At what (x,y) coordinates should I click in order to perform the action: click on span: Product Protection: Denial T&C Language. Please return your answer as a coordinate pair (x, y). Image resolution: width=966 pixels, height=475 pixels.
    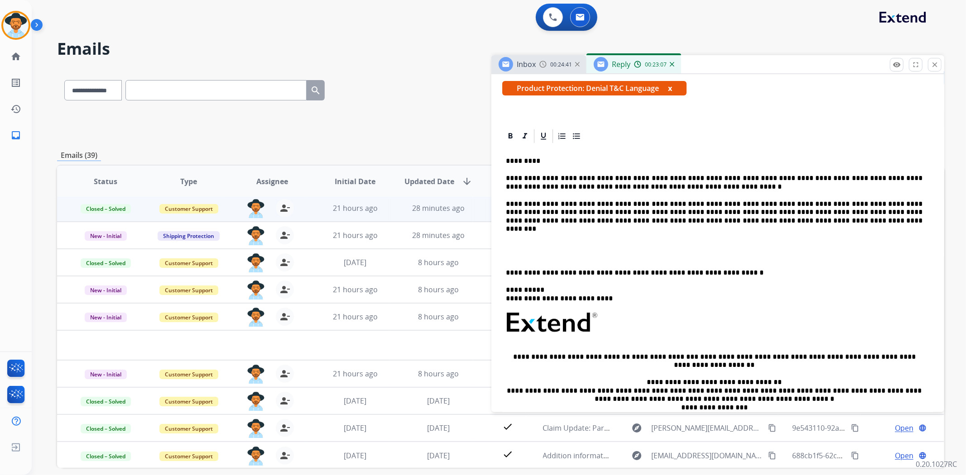
    Looking at the image, I should click on (594, 88).